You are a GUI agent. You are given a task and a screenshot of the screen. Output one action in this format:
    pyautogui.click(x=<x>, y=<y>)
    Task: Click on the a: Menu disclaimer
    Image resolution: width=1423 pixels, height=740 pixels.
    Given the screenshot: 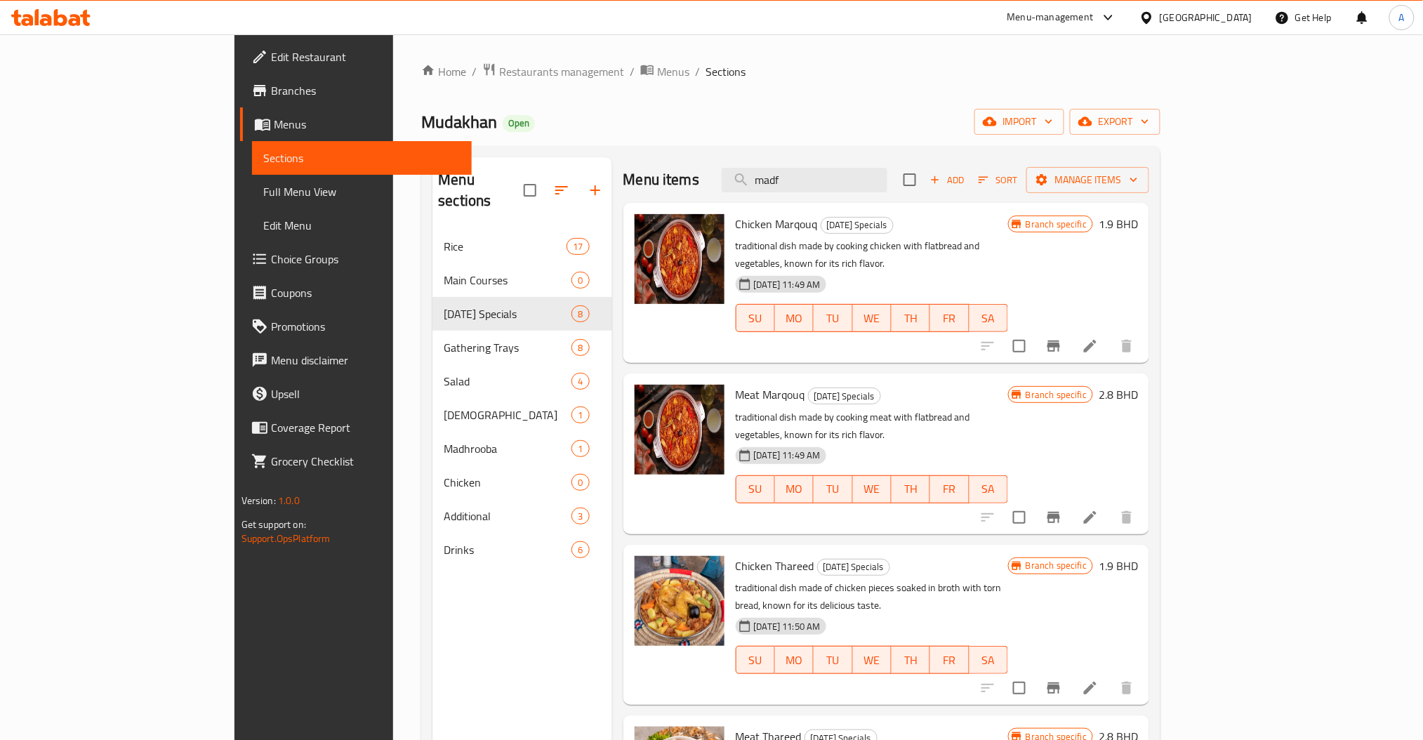 What is the action you would take?
    pyautogui.click(x=356, y=360)
    